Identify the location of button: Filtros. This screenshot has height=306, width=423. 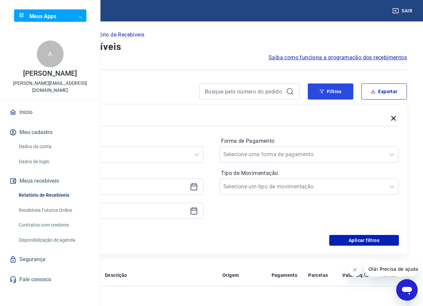
(330, 91).